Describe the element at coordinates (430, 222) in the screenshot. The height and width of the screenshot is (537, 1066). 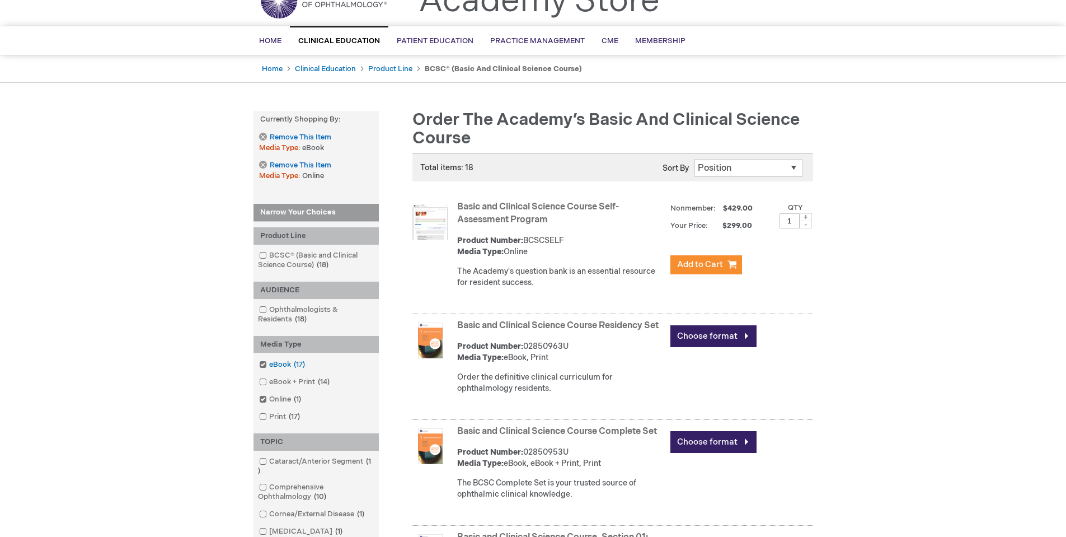
I see `img: Basic and Clinical Science Course Self-Assessment Program` at that location.